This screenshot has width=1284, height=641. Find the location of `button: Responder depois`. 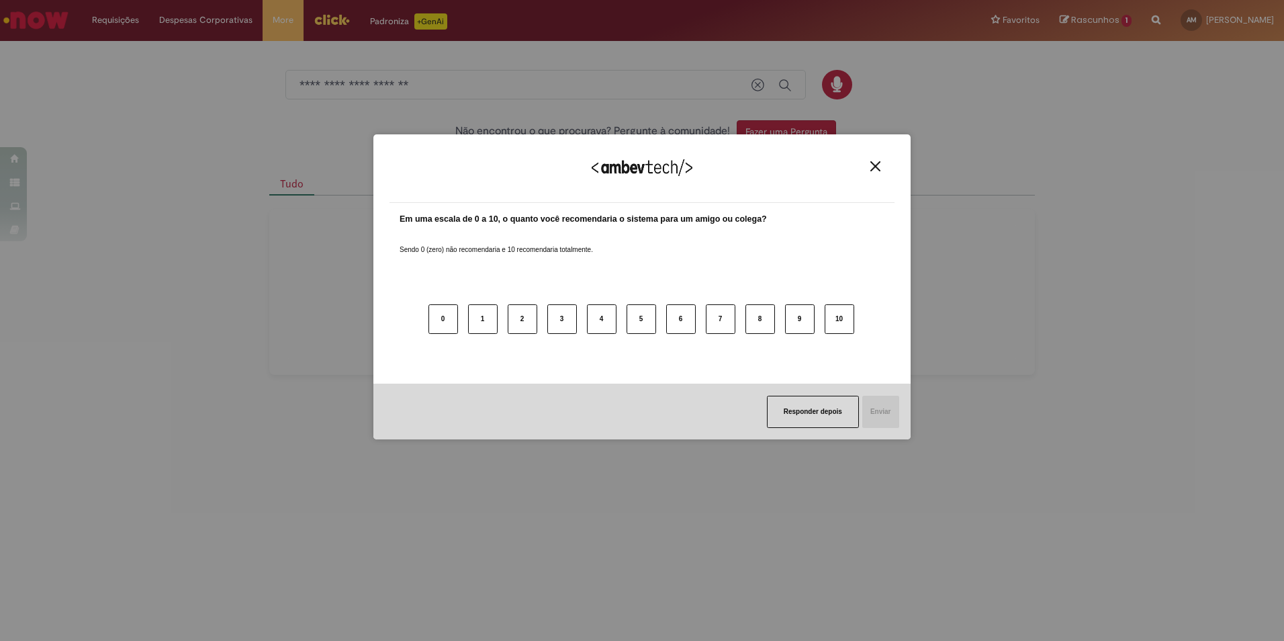

button: Responder depois is located at coordinates (813, 412).